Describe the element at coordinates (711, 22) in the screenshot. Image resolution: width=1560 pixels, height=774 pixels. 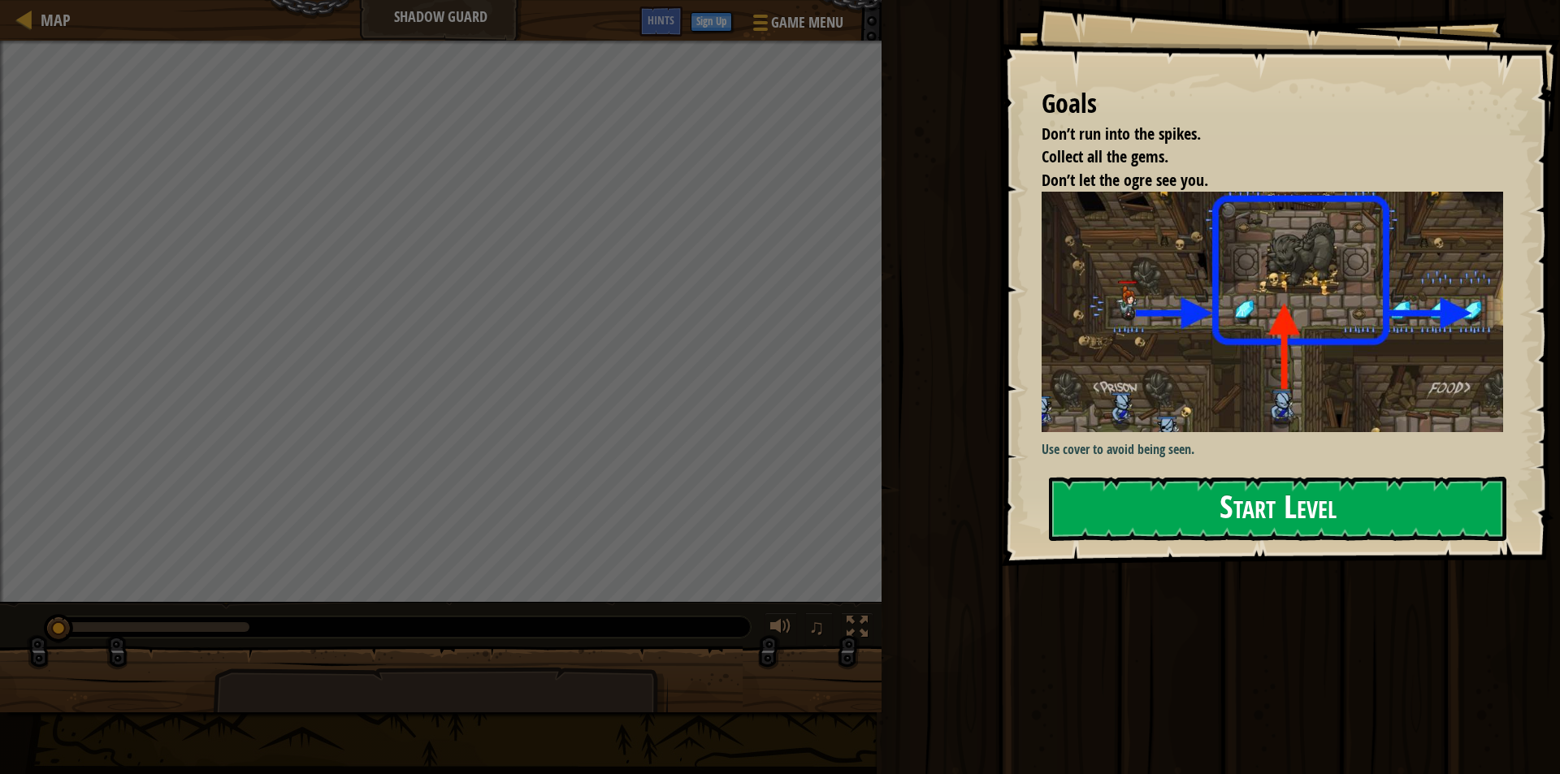
I see `button: Sign Up` at that location.